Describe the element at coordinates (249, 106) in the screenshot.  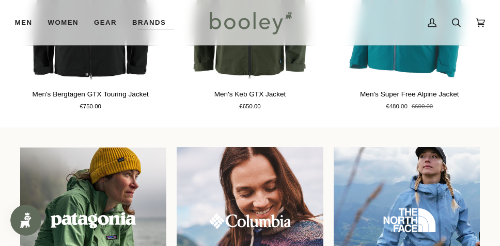
I see `span: €650.00` at that location.